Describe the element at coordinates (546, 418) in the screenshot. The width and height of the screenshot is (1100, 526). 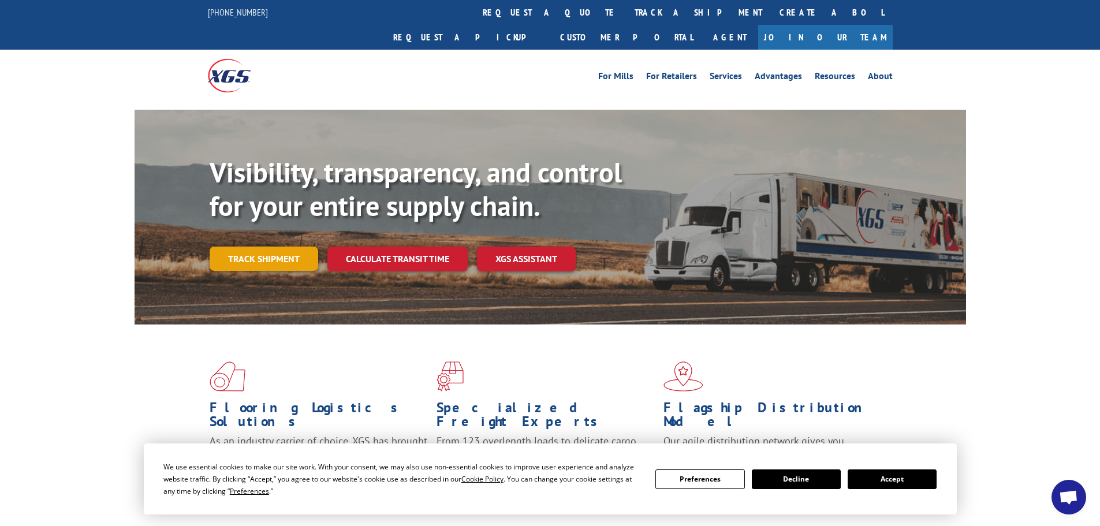
I see `h1: Specialized Freight Experts` at that location.